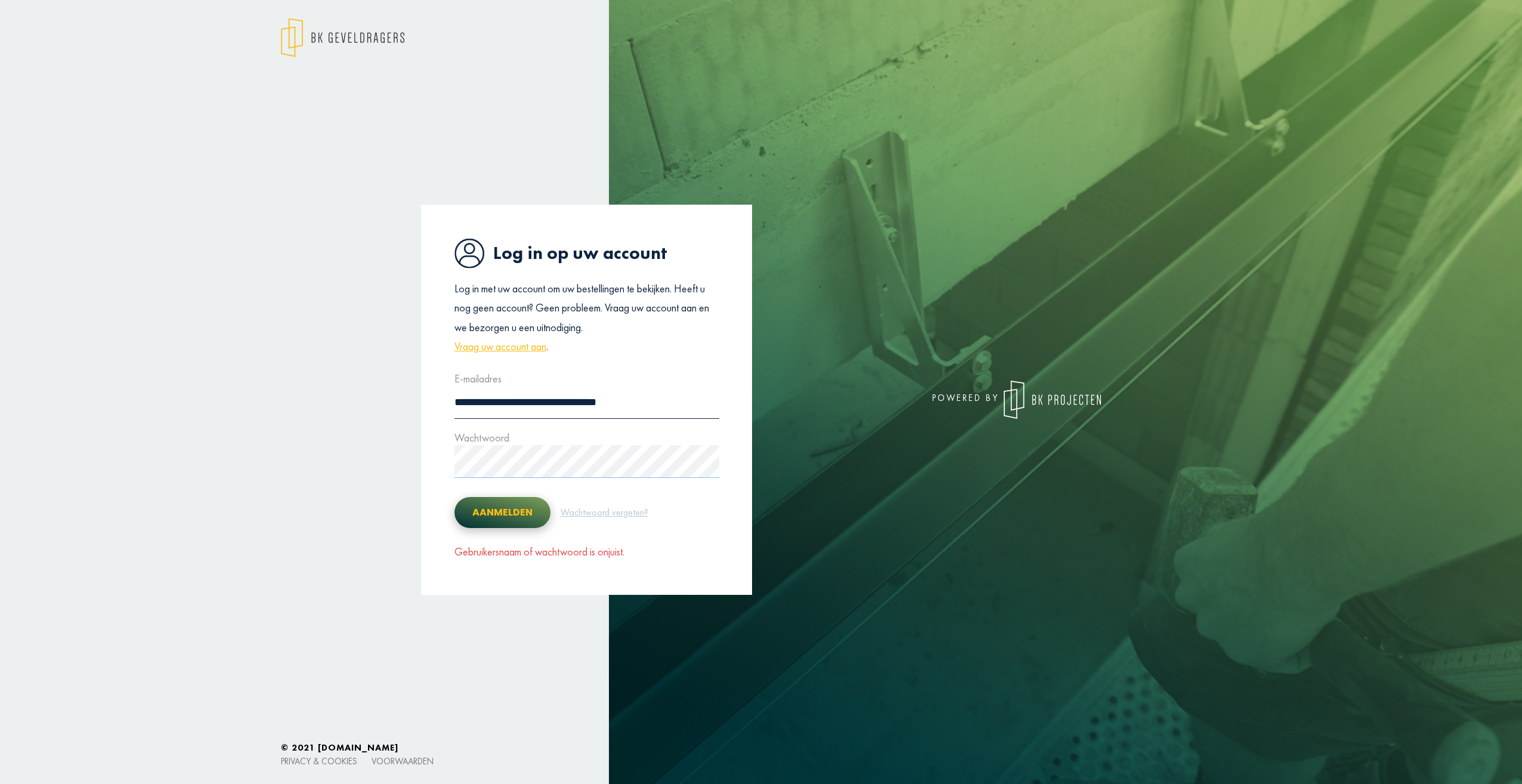 The height and width of the screenshot is (784, 1522). What do you see at coordinates (482, 437) in the screenshot?
I see `label: Wachtwoord` at bounding box center [482, 437].